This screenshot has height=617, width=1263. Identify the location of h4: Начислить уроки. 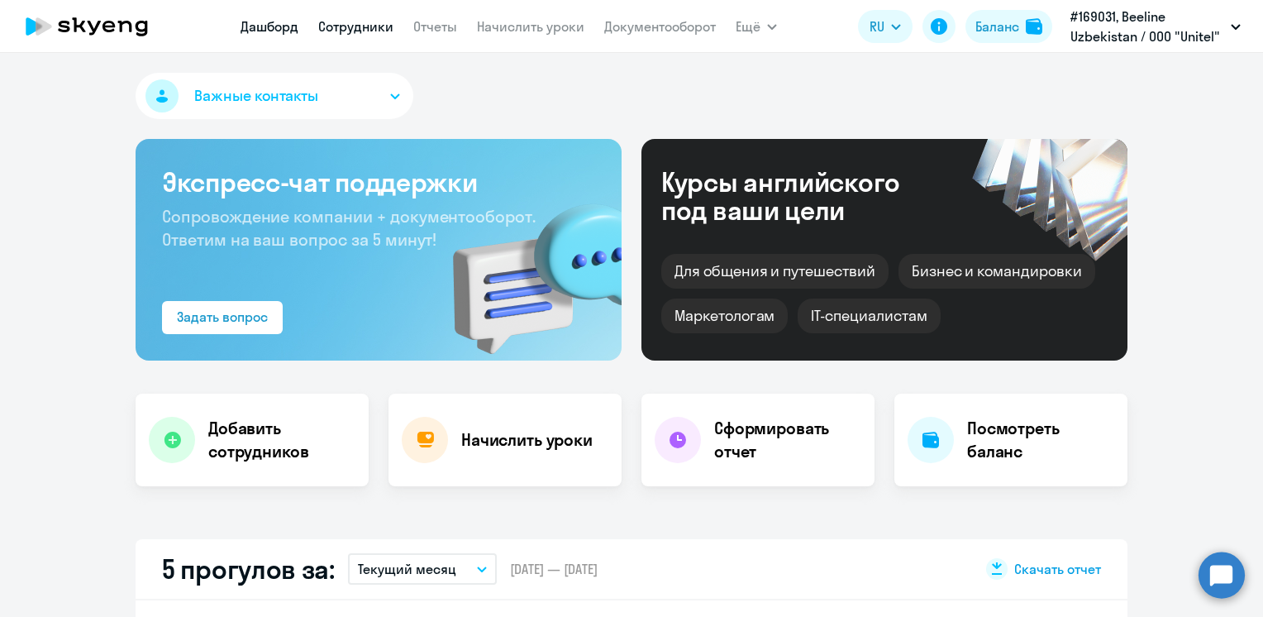
(526, 440).